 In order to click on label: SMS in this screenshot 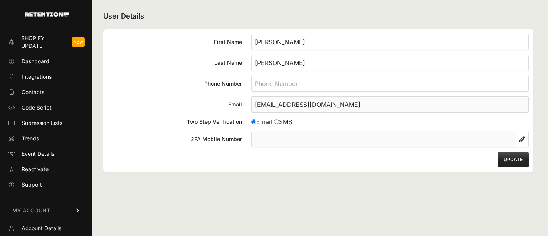, I will do `click(283, 122)`.